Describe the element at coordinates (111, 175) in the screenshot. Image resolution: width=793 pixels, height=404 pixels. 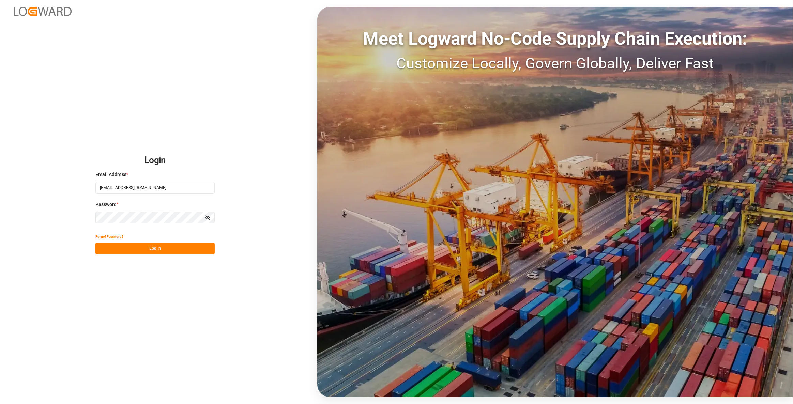
I see `span: Email Address` at that location.